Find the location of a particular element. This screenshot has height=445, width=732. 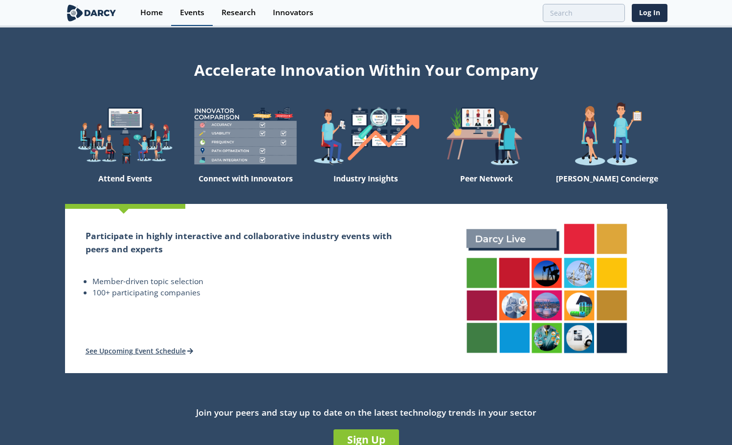

a: Log In is located at coordinates (649, 13).